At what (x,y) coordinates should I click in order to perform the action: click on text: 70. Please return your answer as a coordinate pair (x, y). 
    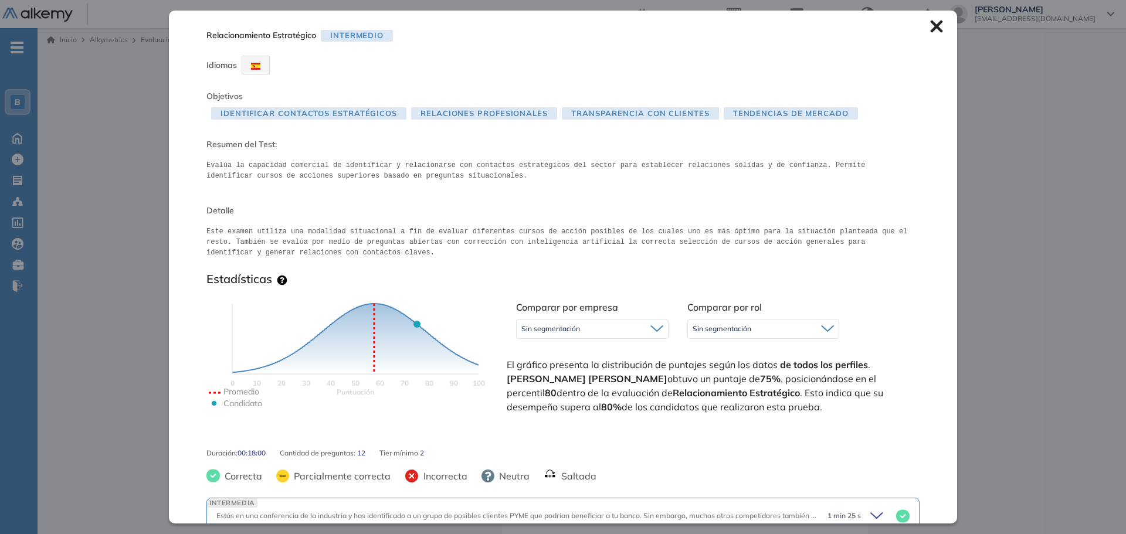
    Looking at the image, I should click on (404, 383).